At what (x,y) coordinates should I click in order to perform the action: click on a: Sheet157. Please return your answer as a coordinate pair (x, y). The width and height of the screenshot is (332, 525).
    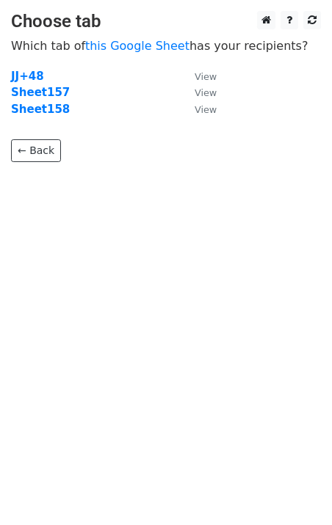
    Looking at the image, I should click on (40, 92).